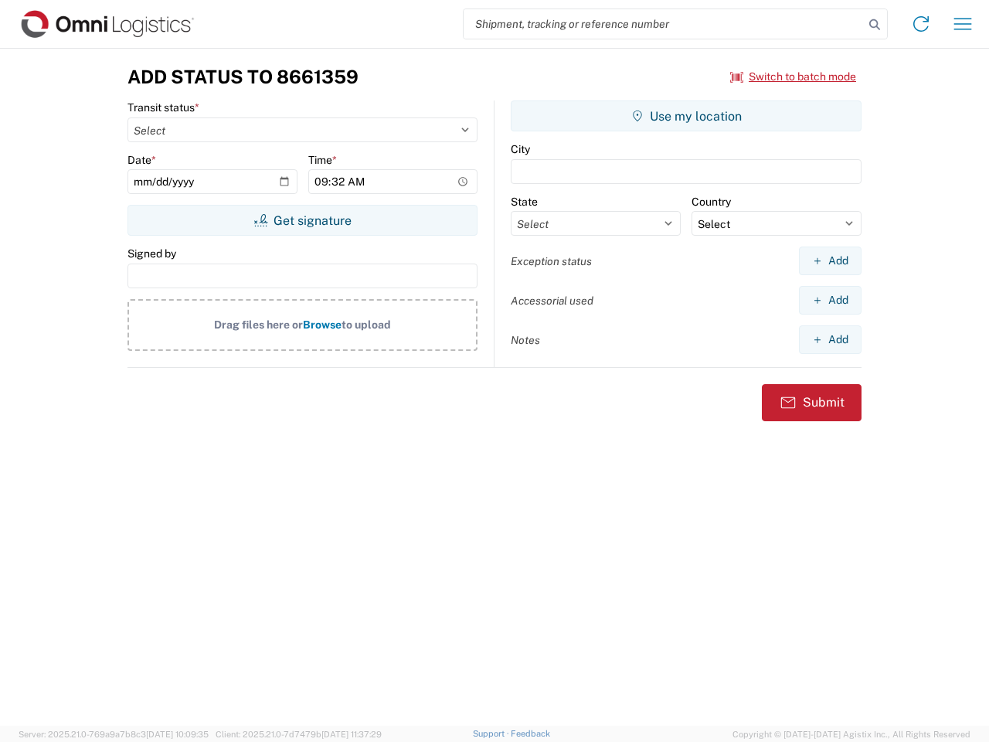 This screenshot has height=742, width=989. I want to click on span: Browse, so click(322, 325).